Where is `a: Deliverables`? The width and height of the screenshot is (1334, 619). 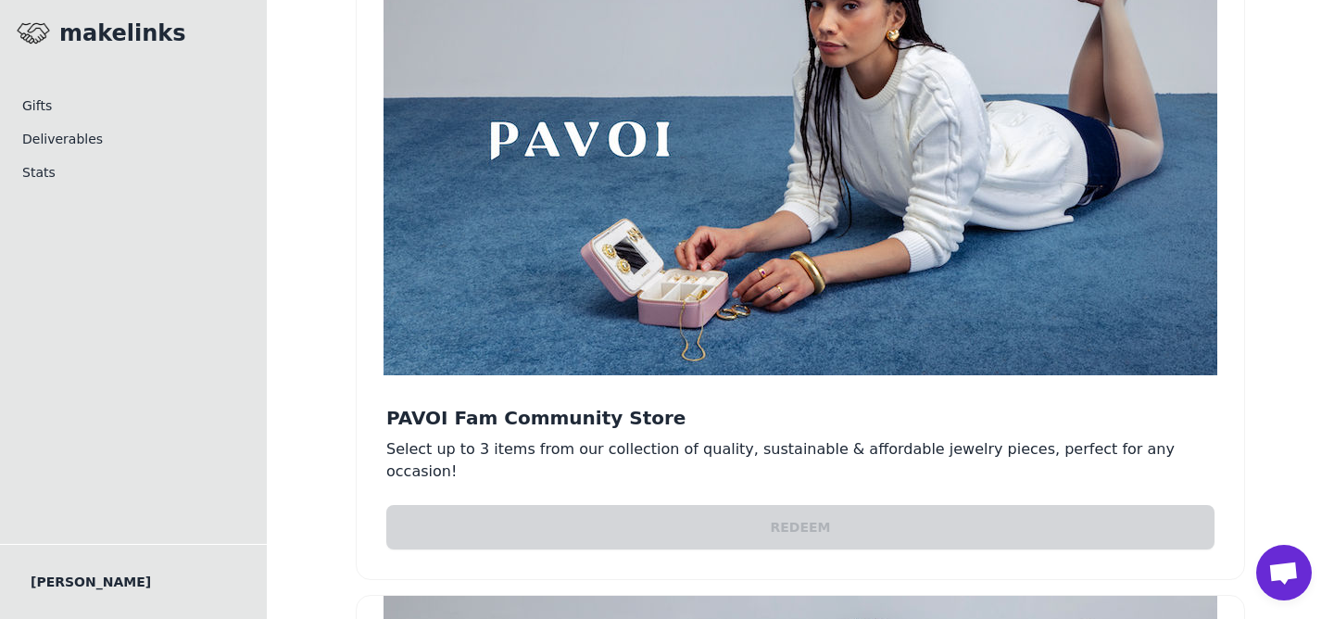
a: Deliverables is located at coordinates (133, 139).